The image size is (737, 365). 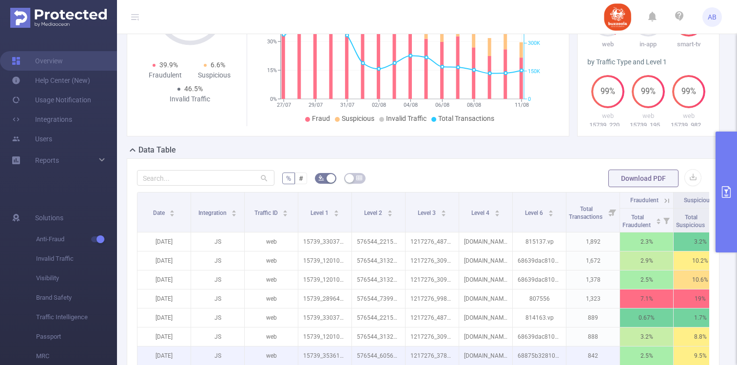 I want to click on input: Search..., so click(x=206, y=178).